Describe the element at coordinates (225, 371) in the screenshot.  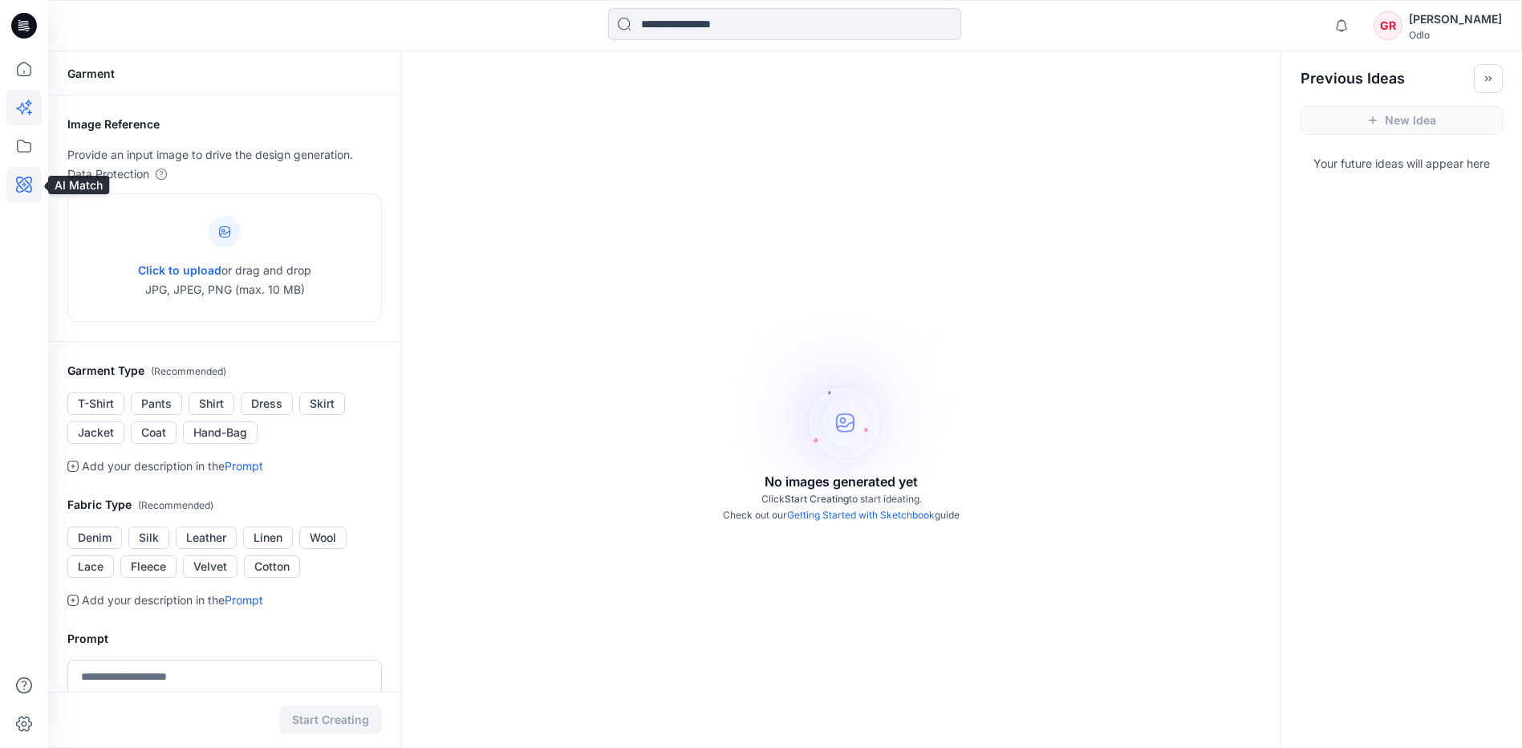
I see `h2: Garment Type` at that location.